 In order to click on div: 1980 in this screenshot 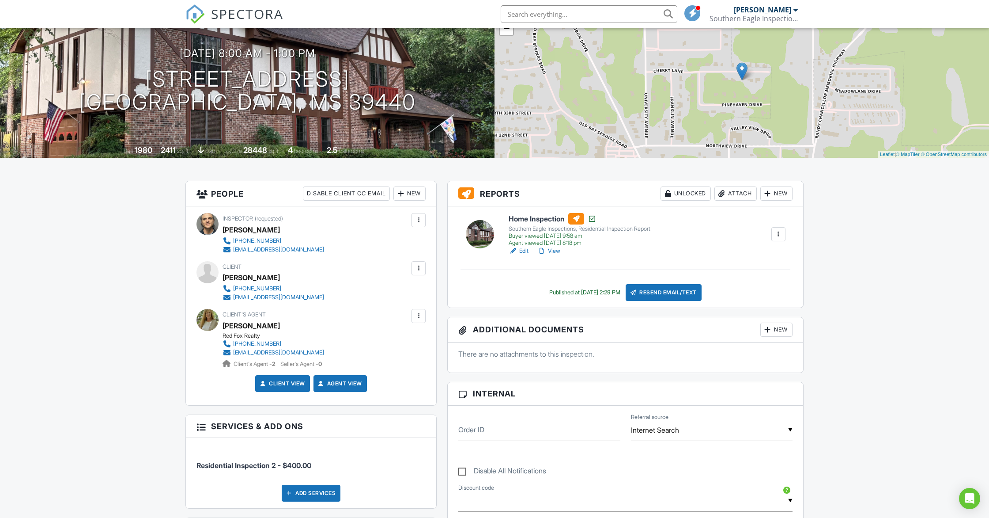, I will do `click(144, 150)`.